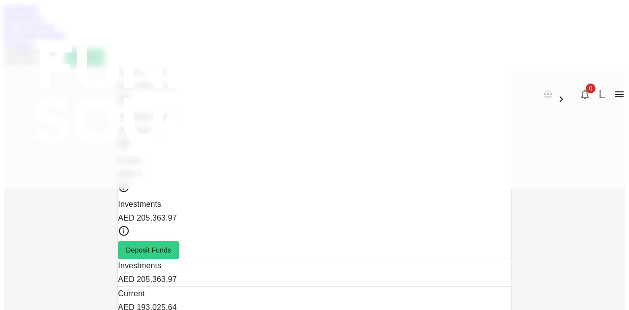  What do you see at coordinates (602, 94) in the screenshot?
I see `button: L` at bounding box center [602, 94].